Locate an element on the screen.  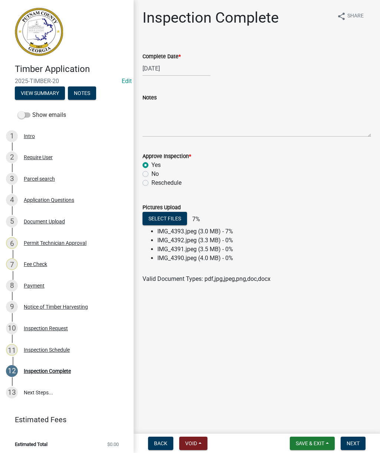
div: 12 is located at coordinates (12, 371).